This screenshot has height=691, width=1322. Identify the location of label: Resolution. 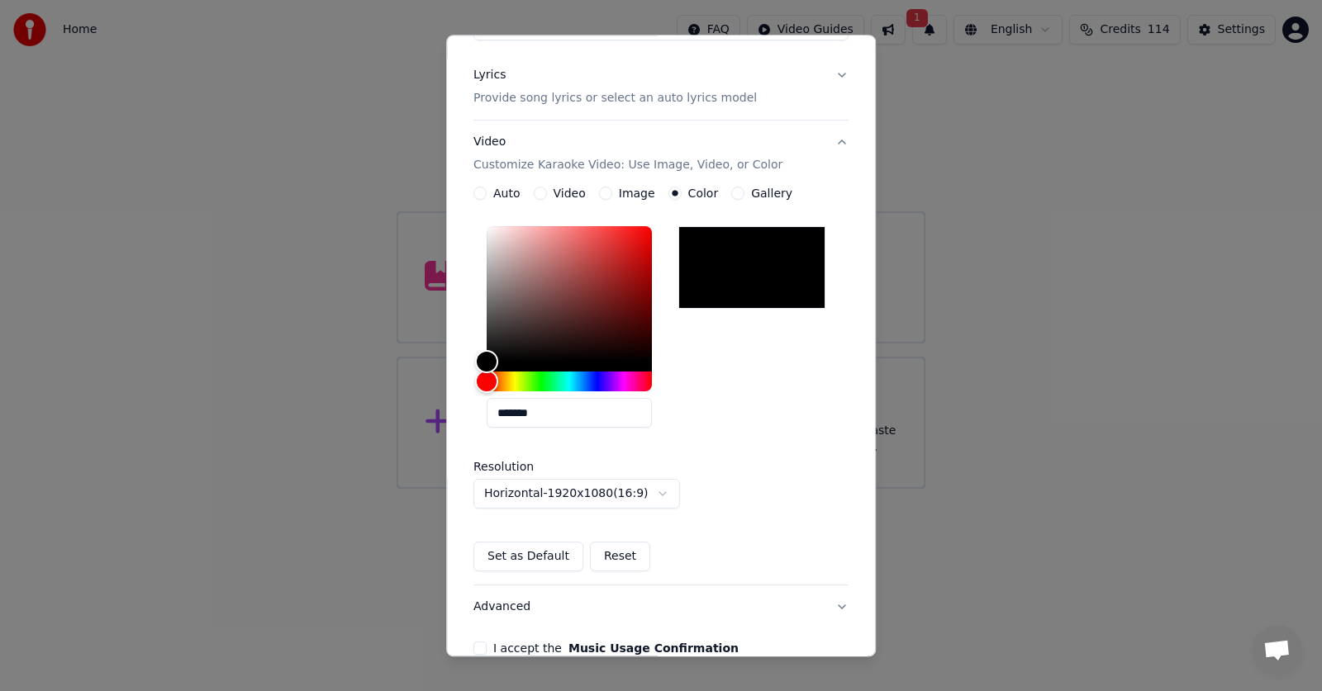
(556, 468).